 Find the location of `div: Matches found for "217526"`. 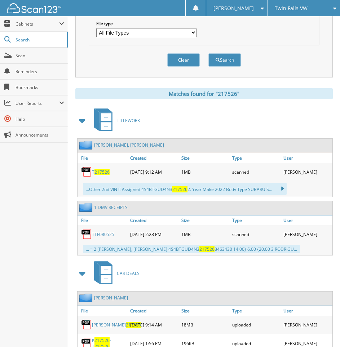

div: Matches found for "217526" is located at coordinates (204, 94).